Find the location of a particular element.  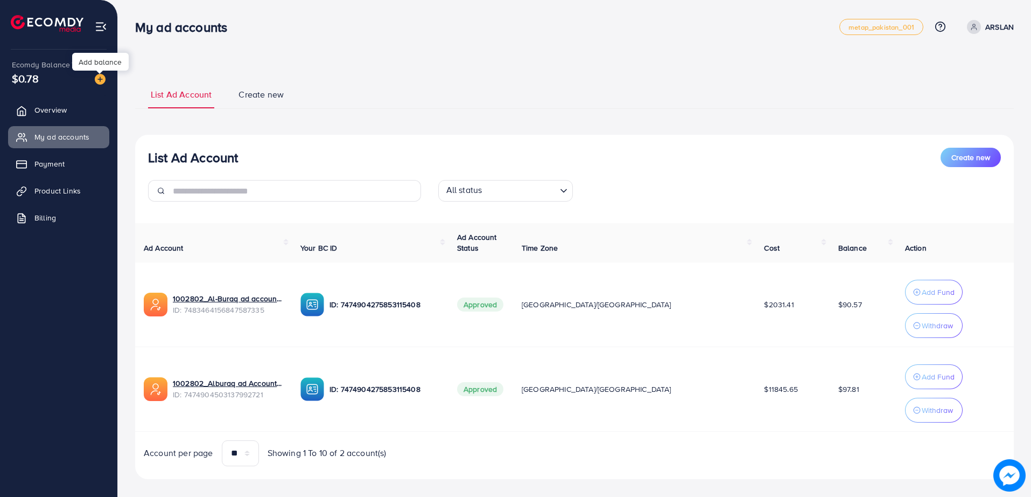

span: $90.57 is located at coordinates (851, 304).